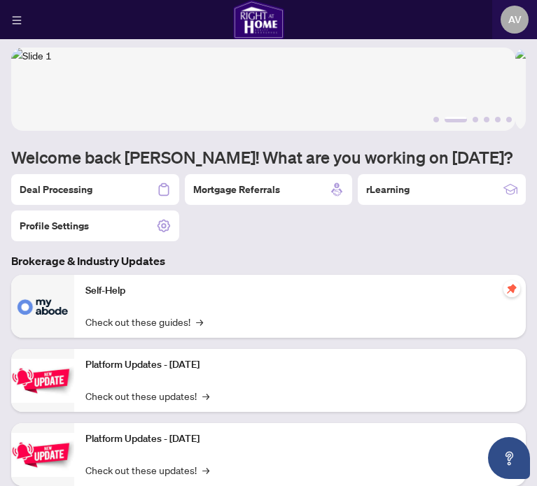 The height and width of the screenshot is (486, 537). Describe the element at coordinates (436, 120) in the screenshot. I see `button: 1` at that location.